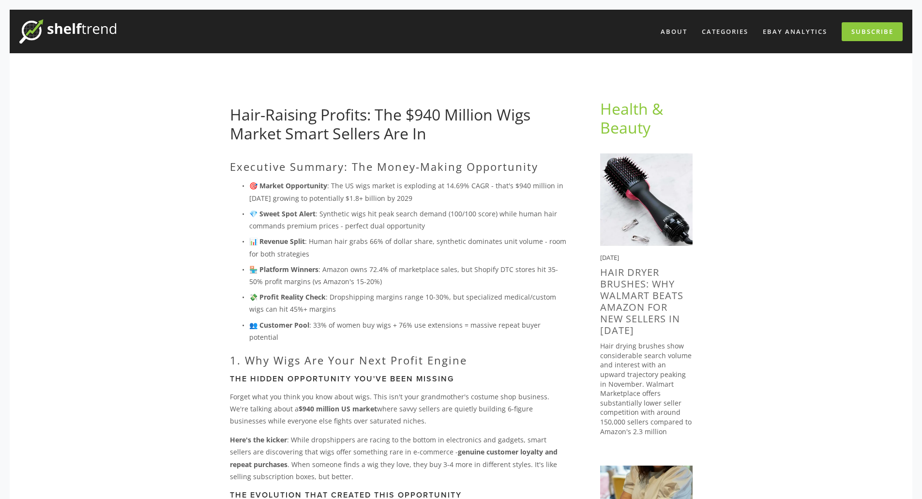  I want to click on a: Hair-Raising Profits: The $940 Million Wigs Market Smart Sellers Are In, so click(380, 123).